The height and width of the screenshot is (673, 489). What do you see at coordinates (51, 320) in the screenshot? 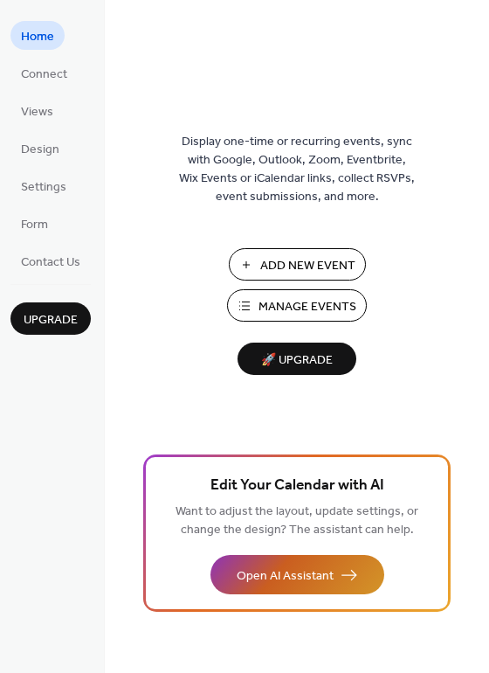
I see `span: Upgrade` at bounding box center [51, 320].